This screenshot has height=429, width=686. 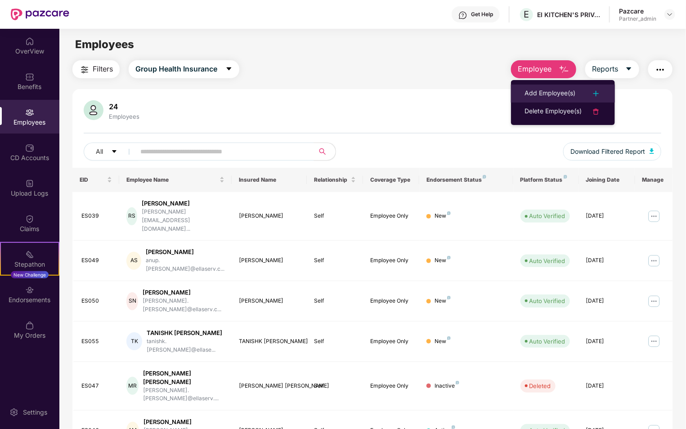 What do you see at coordinates (335, 180) in the screenshot?
I see `th: Relationship` at bounding box center [335, 180].